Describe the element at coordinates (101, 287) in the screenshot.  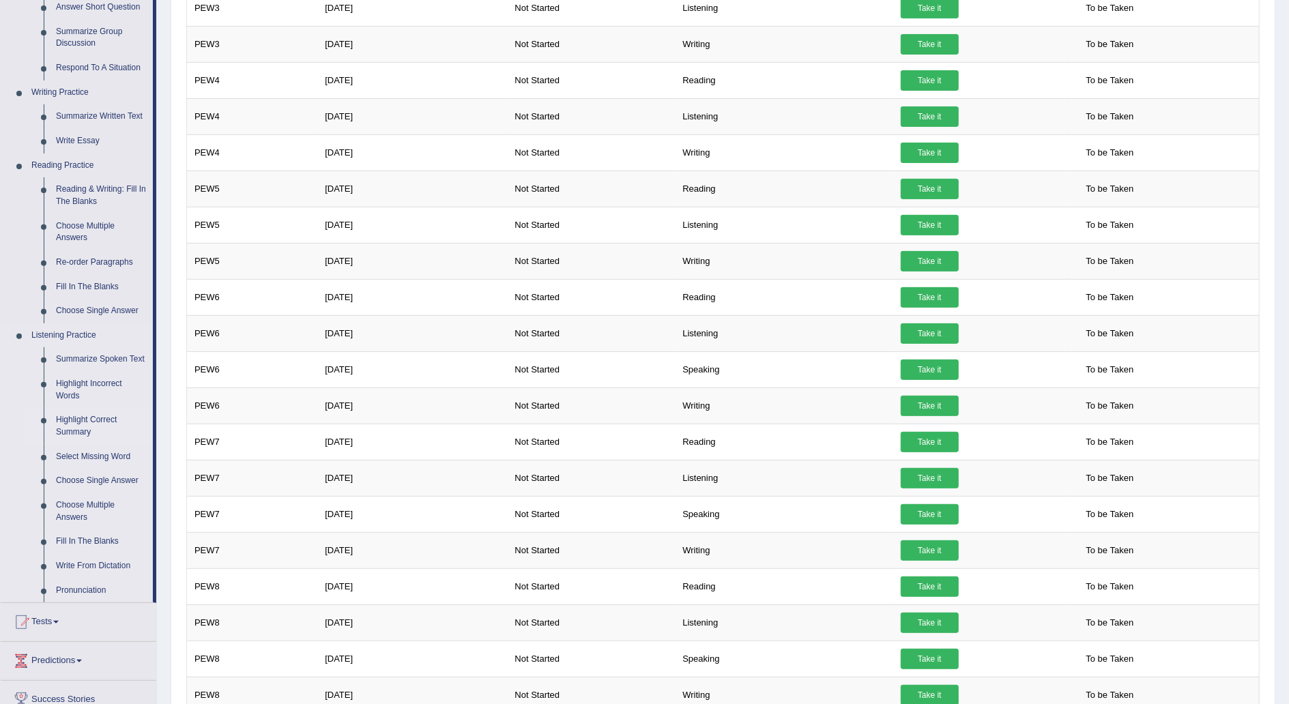
I see `a: Fill In The Blanks` at that location.